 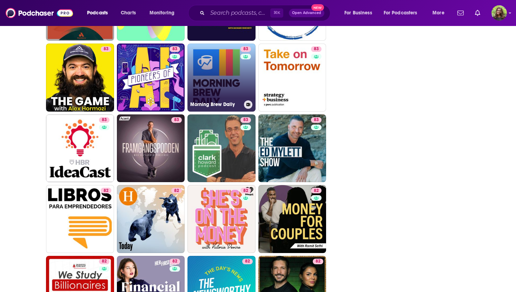 I want to click on input: Search podcasts, credits, & more..., so click(x=239, y=13).